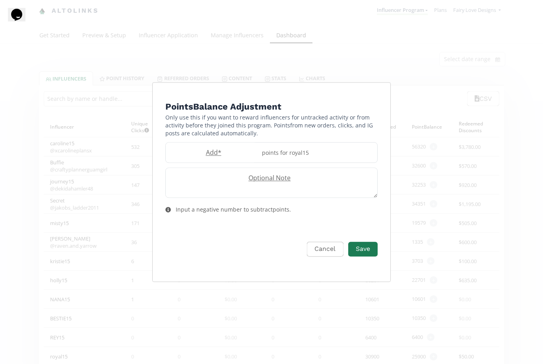 This screenshot has width=543, height=364. I want to click on button: Save, so click(363, 249).